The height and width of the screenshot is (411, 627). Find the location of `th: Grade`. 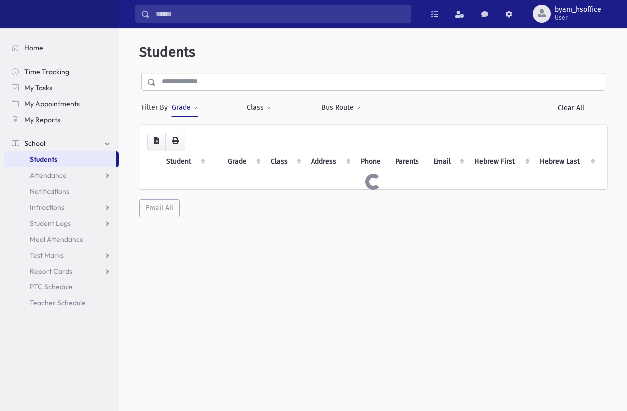

th: Grade is located at coordinates (243, 162).